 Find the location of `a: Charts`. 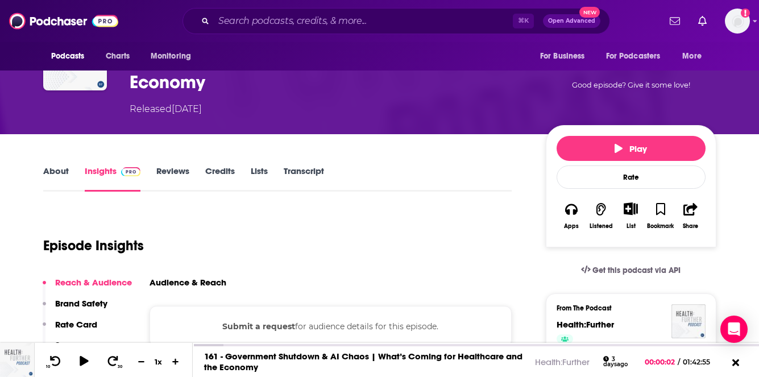

a: Charts is located at coordinates (118, 56).